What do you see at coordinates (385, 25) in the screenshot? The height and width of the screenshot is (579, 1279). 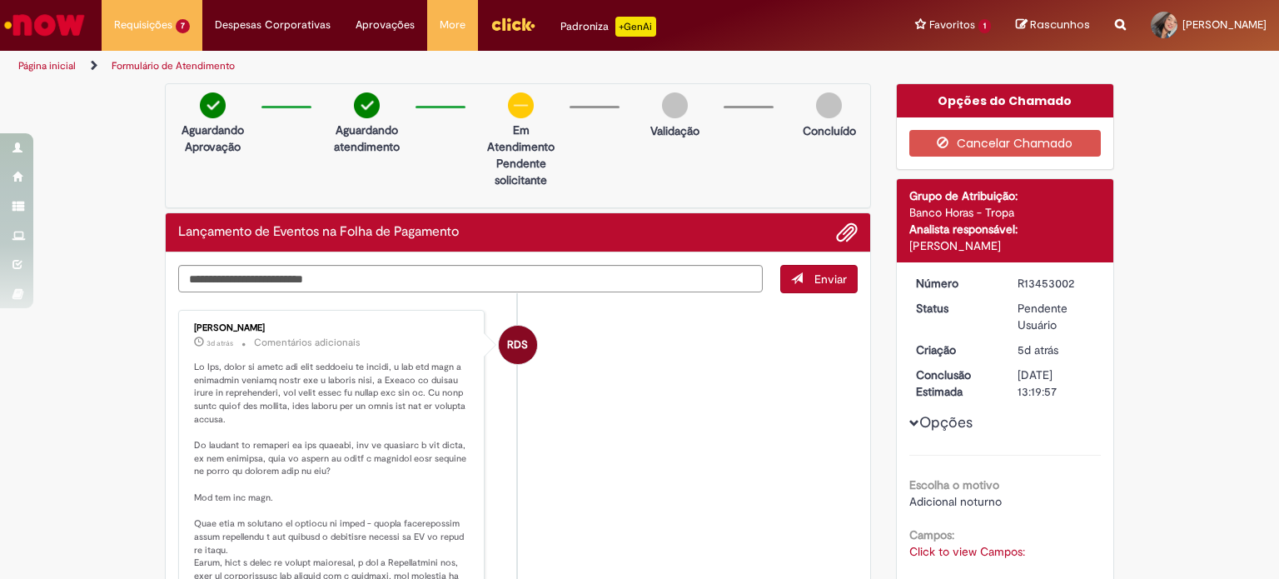 I see `span: Aprovações` at bounding box center [385, 25].